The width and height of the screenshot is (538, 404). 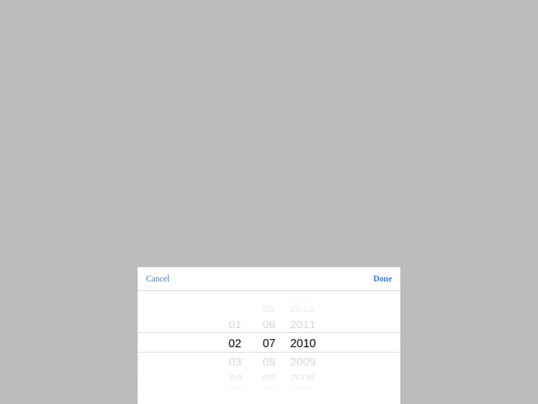 What do you see at coordinates (301, 391) in the screenshot?
I see `button: 2006` at bounding box center [301, 391].